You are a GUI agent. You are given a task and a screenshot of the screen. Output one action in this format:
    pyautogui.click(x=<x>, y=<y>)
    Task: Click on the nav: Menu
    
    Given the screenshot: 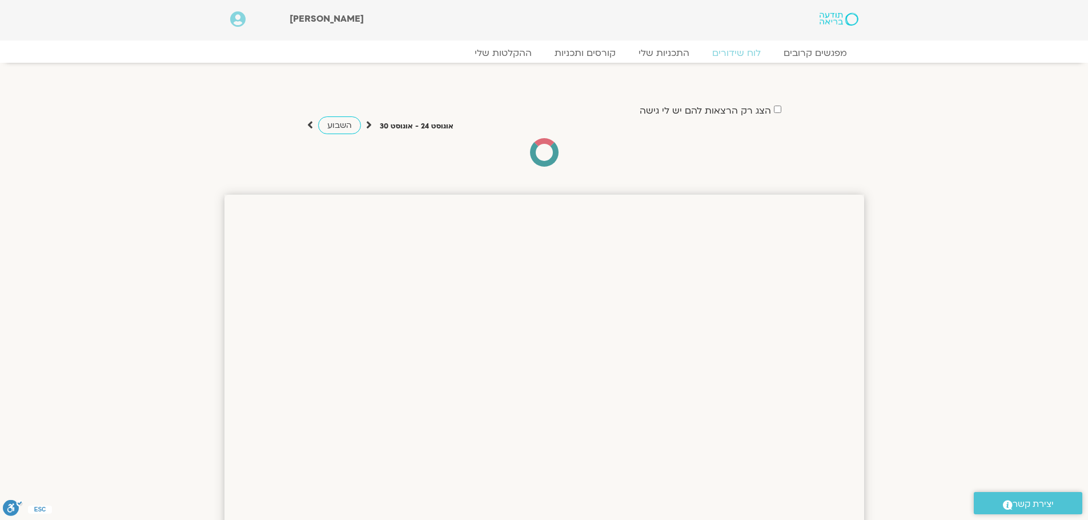 What is the action you would take?
    pyautogui.click(x=544, y=53)
    